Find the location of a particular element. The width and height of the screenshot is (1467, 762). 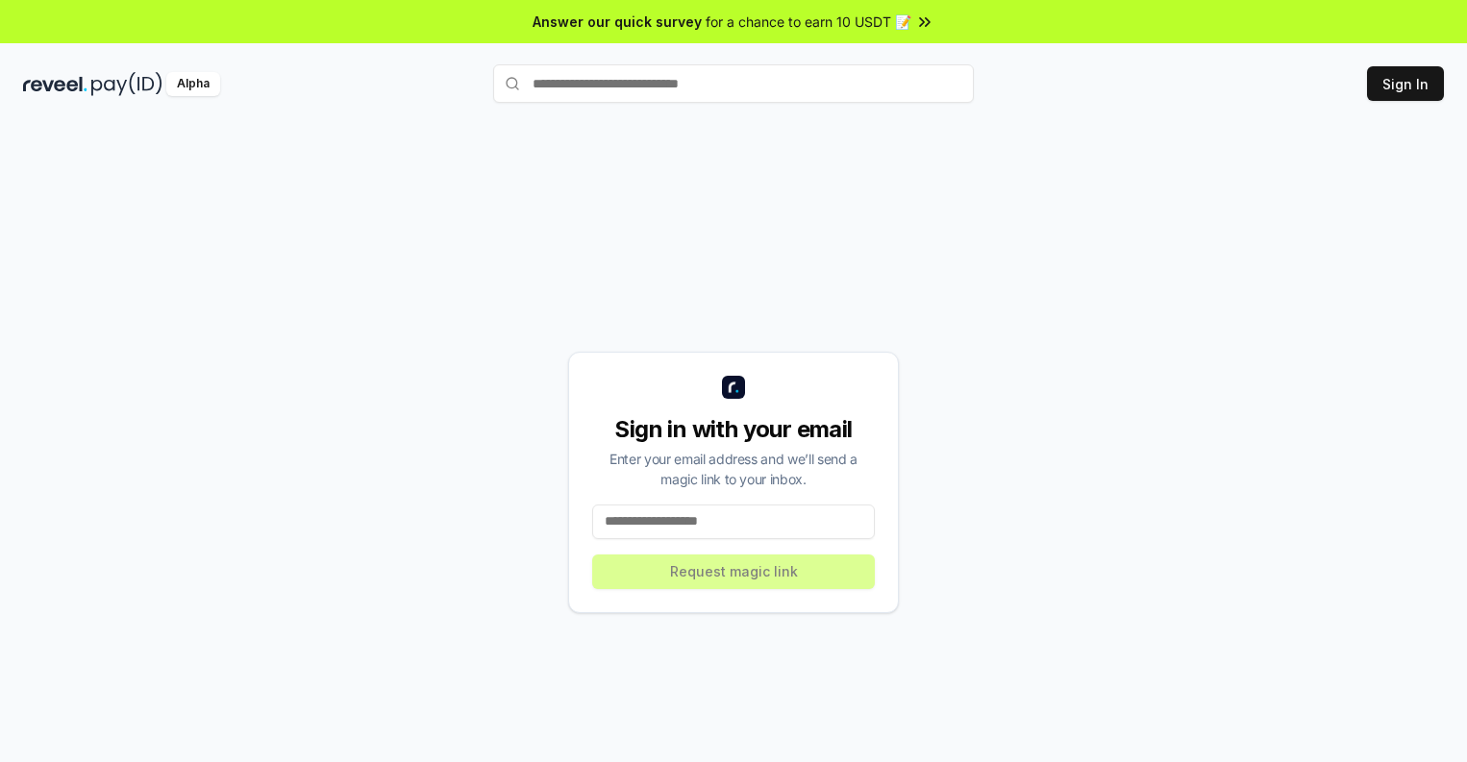

span: for a chance to earn 10 USDT 📝 is located at coordinates (808, 21).